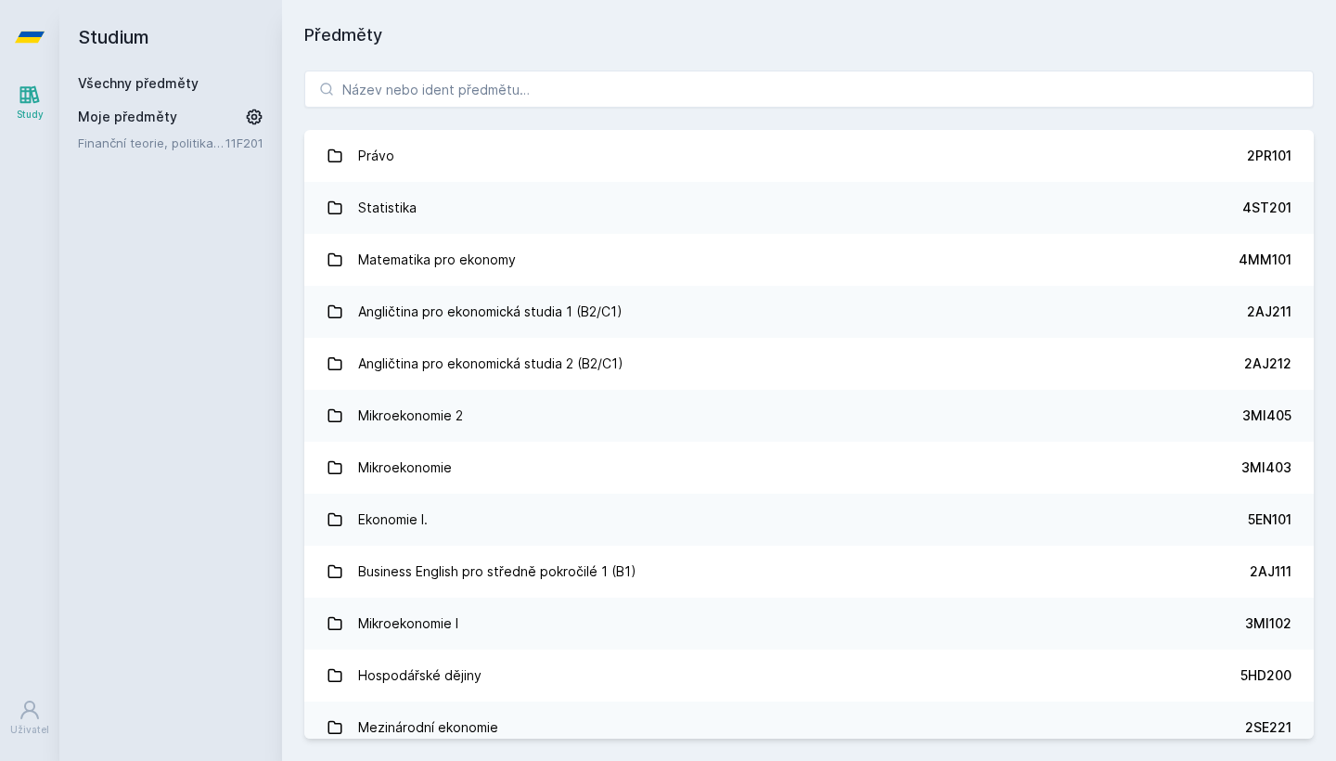 The image size is (1336, 761). I want to click on div: 5HD200, so click(1265, 675).